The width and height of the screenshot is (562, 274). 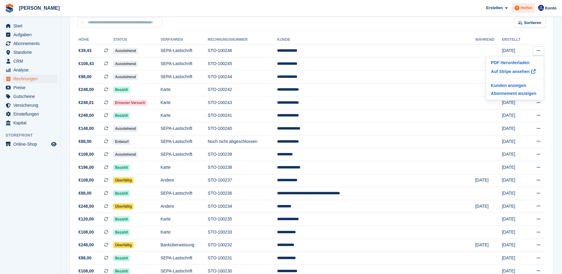 I want to click on span: Aufgaben, so click(x=32, y=35).